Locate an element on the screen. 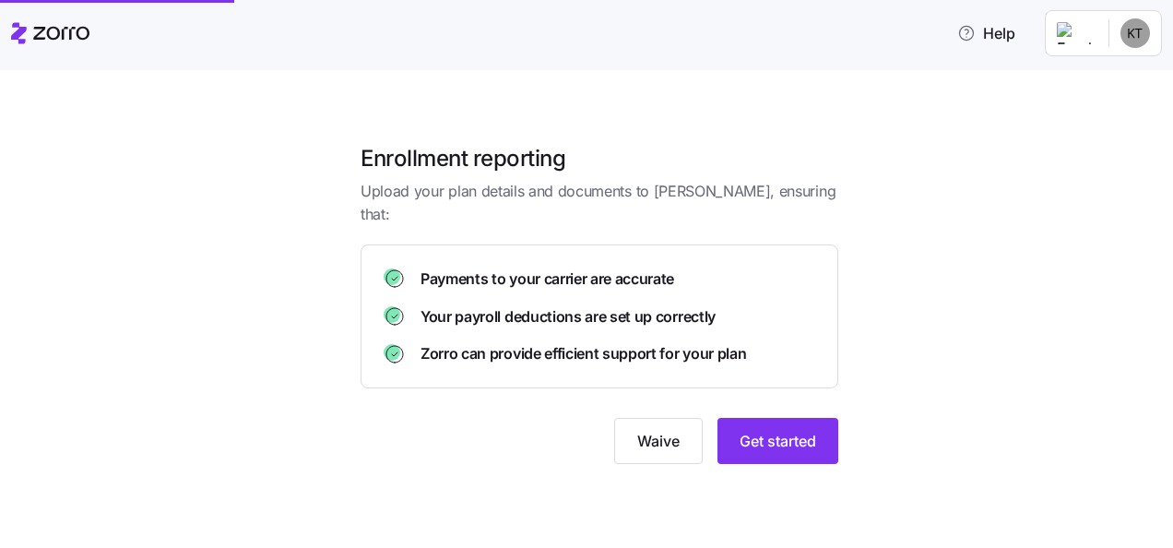 This screenshot has height=548, width=1173. h1: Enrollment reporting is located at coordinates (599, 158).